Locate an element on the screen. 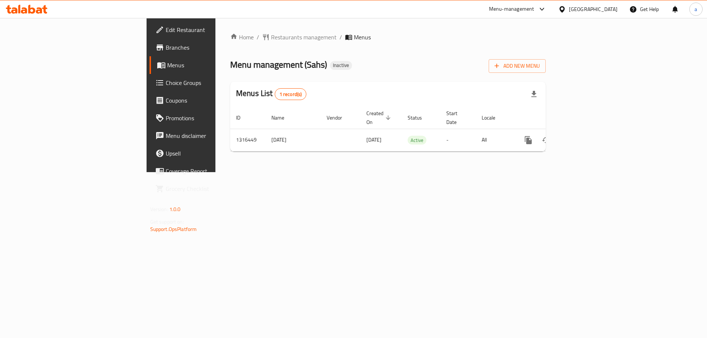 This screenshot has height=338, width=707. span: Branches is located at coordinates (212, 48).